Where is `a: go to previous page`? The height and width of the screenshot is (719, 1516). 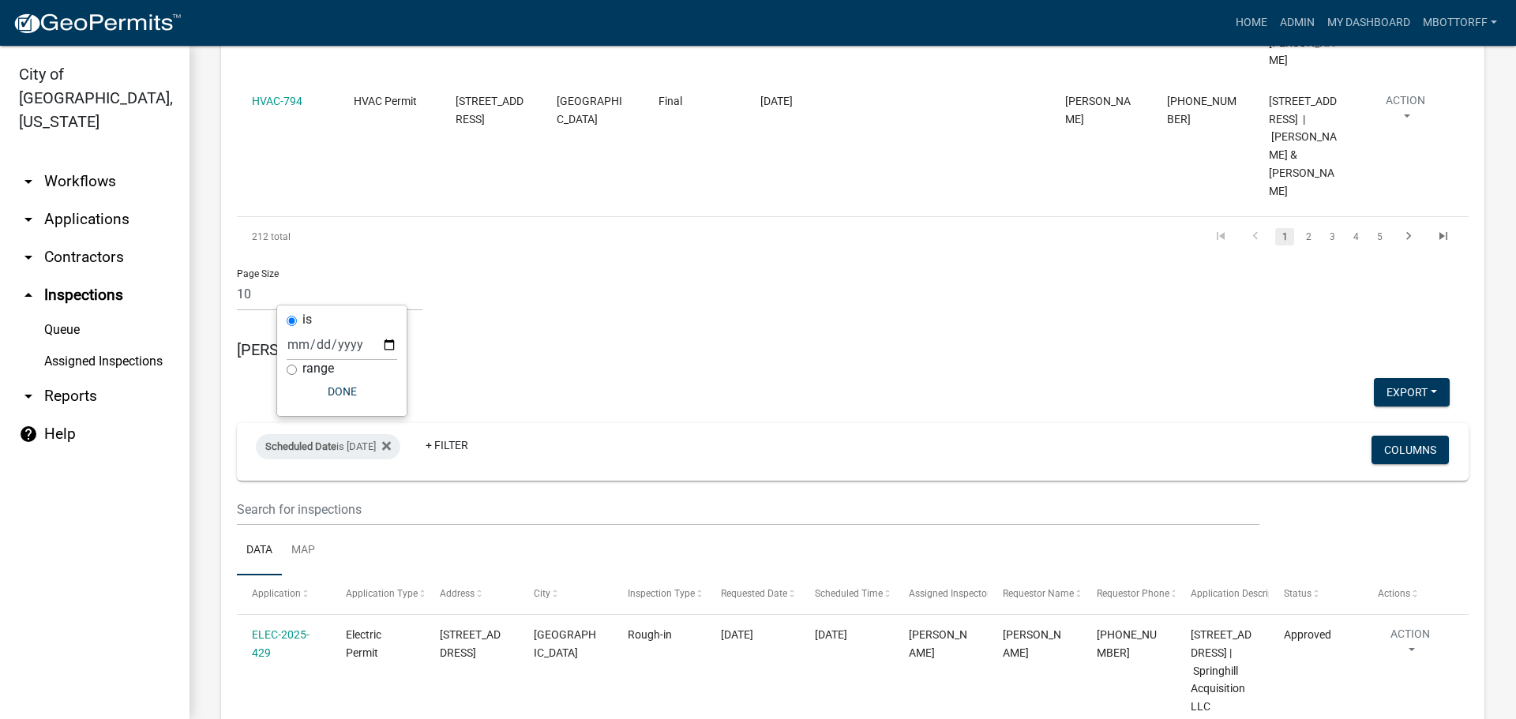 a: go to previous page is located at coordinates (1256, 237).